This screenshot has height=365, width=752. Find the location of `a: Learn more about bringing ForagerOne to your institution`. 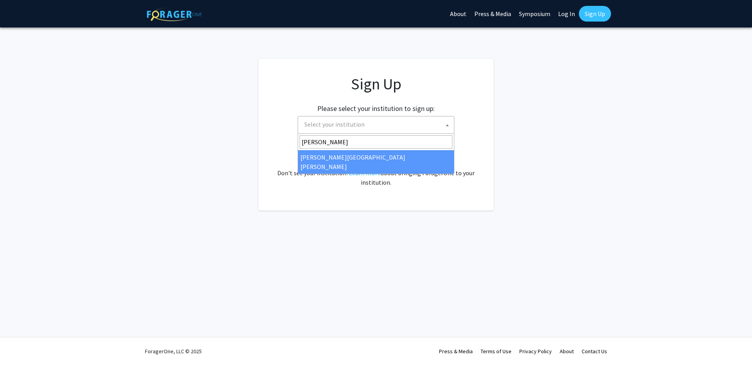

a: Learn more about bringing ForagerOne to your institution is located at coordinates (365, 173).